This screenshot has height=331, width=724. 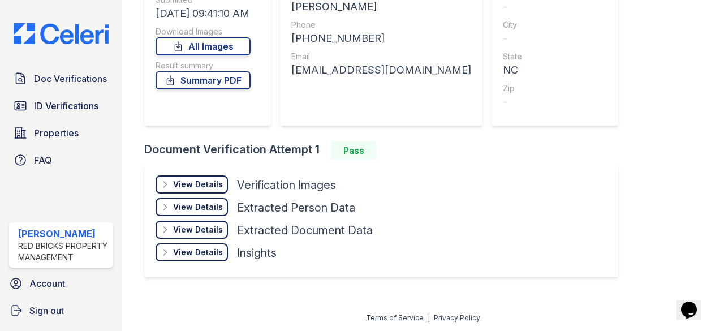 I want to click on a: Doc Verifications, so click(x=61, y=79).